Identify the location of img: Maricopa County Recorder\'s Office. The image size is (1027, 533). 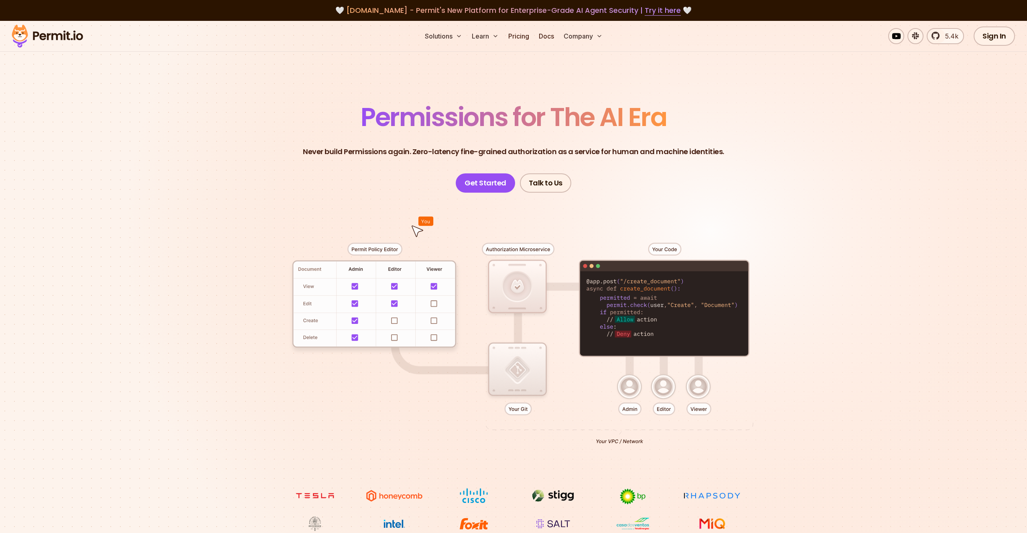
(315, 523).